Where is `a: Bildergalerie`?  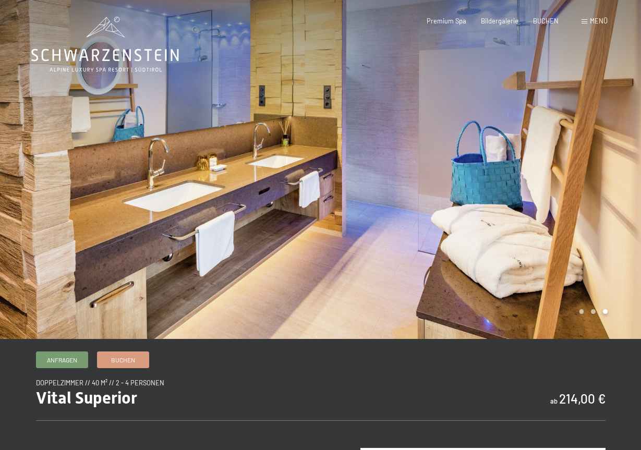
a: Bildergalerie is located at coordinates (499, 21).